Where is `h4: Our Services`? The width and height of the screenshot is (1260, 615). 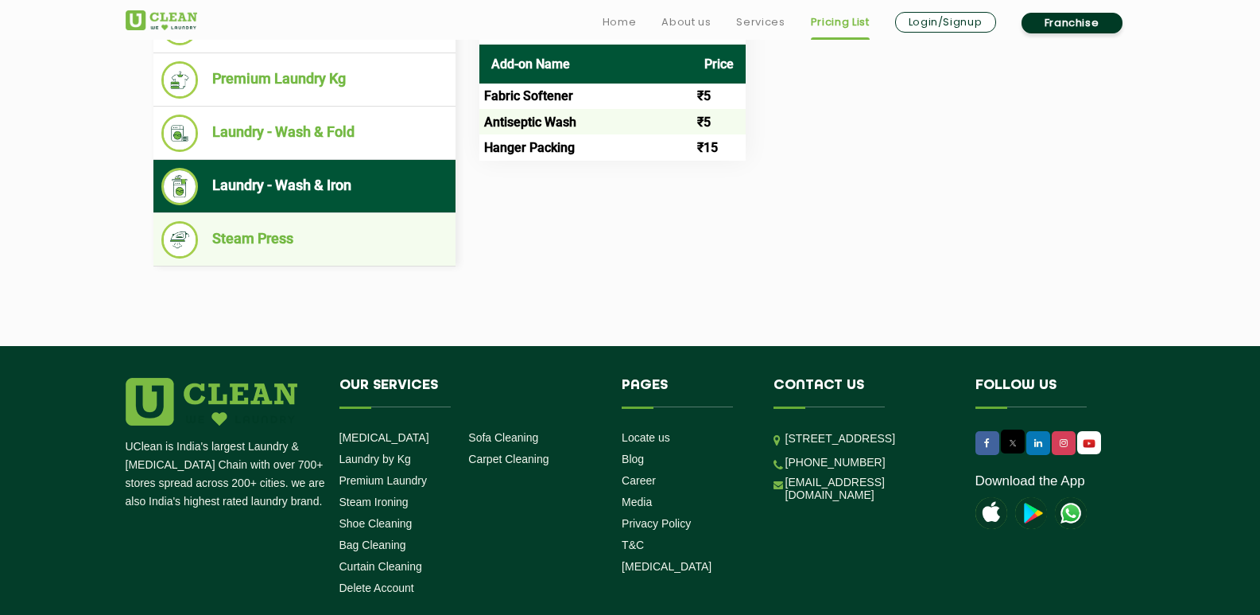
h4: Our Services is located at coordinates (469, 393).